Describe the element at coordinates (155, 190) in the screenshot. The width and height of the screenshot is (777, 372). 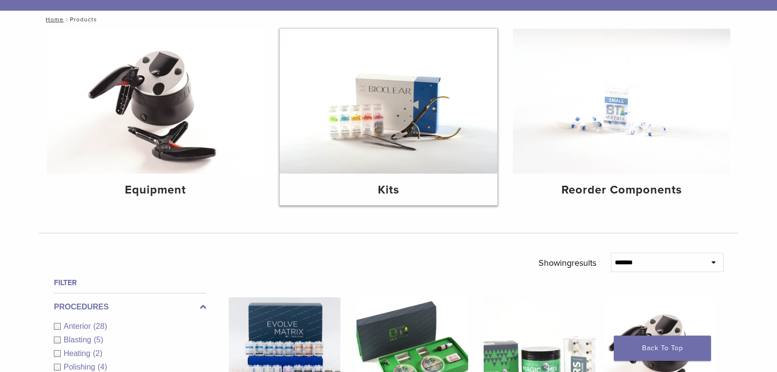
I see `h4: Equipment` at that location.